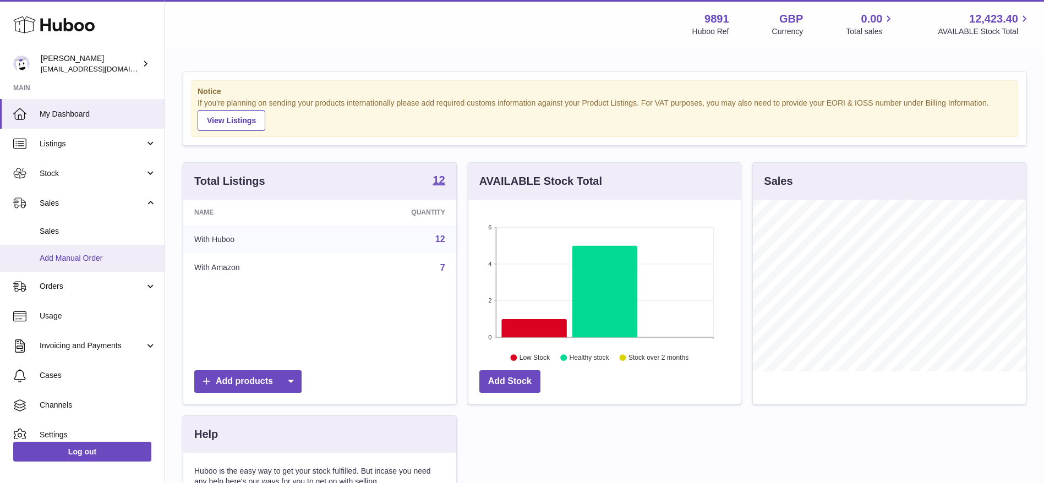 The height and width of the screenshot is (483, 1044). What do you see at coordinates (791, 19) in the screenshot?
I see `strong: GBP` at bounding box center [791, 19].